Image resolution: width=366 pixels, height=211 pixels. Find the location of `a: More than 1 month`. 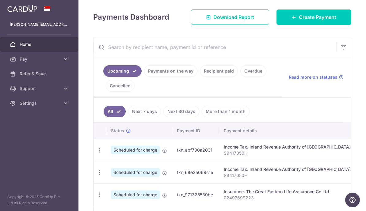

a: More than 1 month is located at coordinates (225, 111).